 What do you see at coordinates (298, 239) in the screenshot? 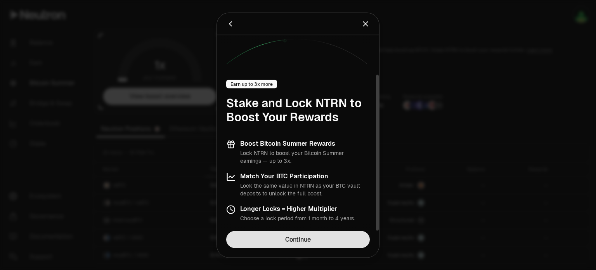
I see `a: Continue` at bounding box center [298, 239].